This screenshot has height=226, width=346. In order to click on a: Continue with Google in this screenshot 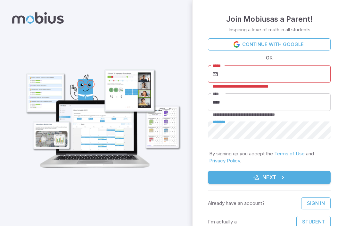, I will do `click(269, 44)`.